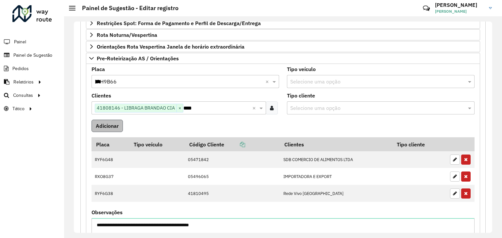 The height and width of the screenshot is (238, 502). I want to click on td: IMPORTADORA E EXPORT, so click(336, 177).